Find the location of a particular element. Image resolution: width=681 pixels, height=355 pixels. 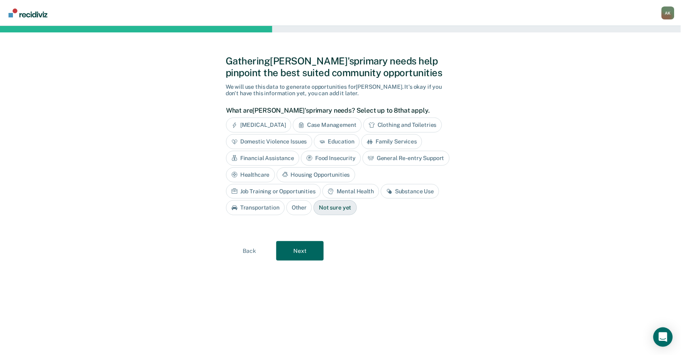

button: Profile dropdown button is located at coordinates (668, 13).